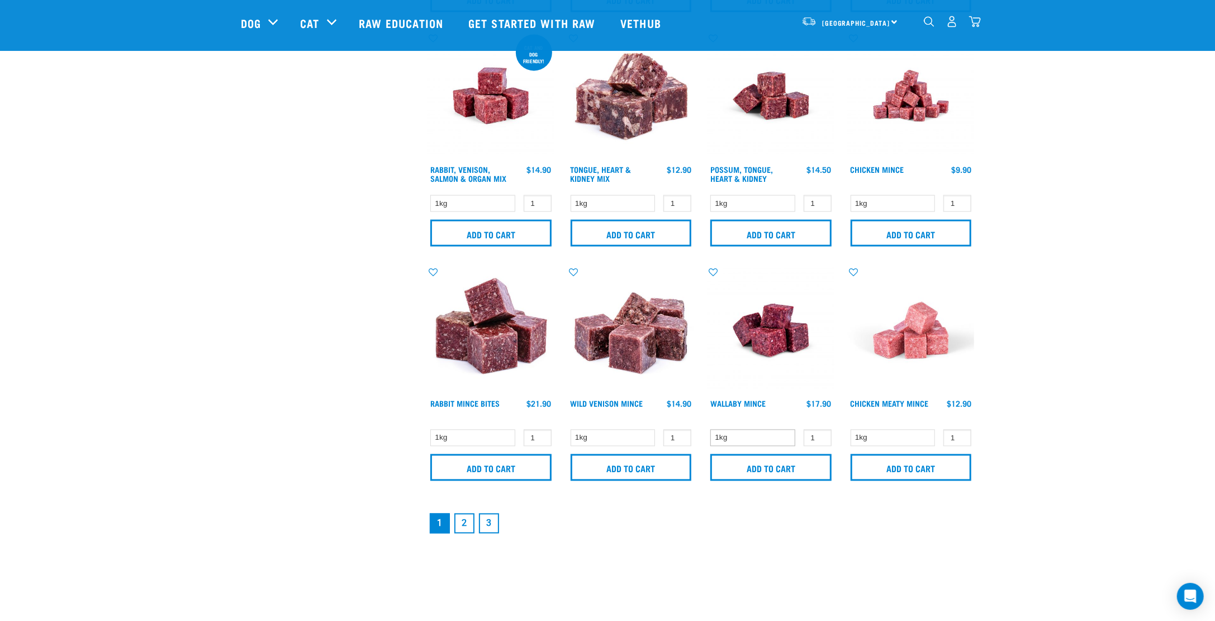 Image resolution: width=1215 pixels, height=621 pixels. I want to click on div: $17.90, so click(820, 404).